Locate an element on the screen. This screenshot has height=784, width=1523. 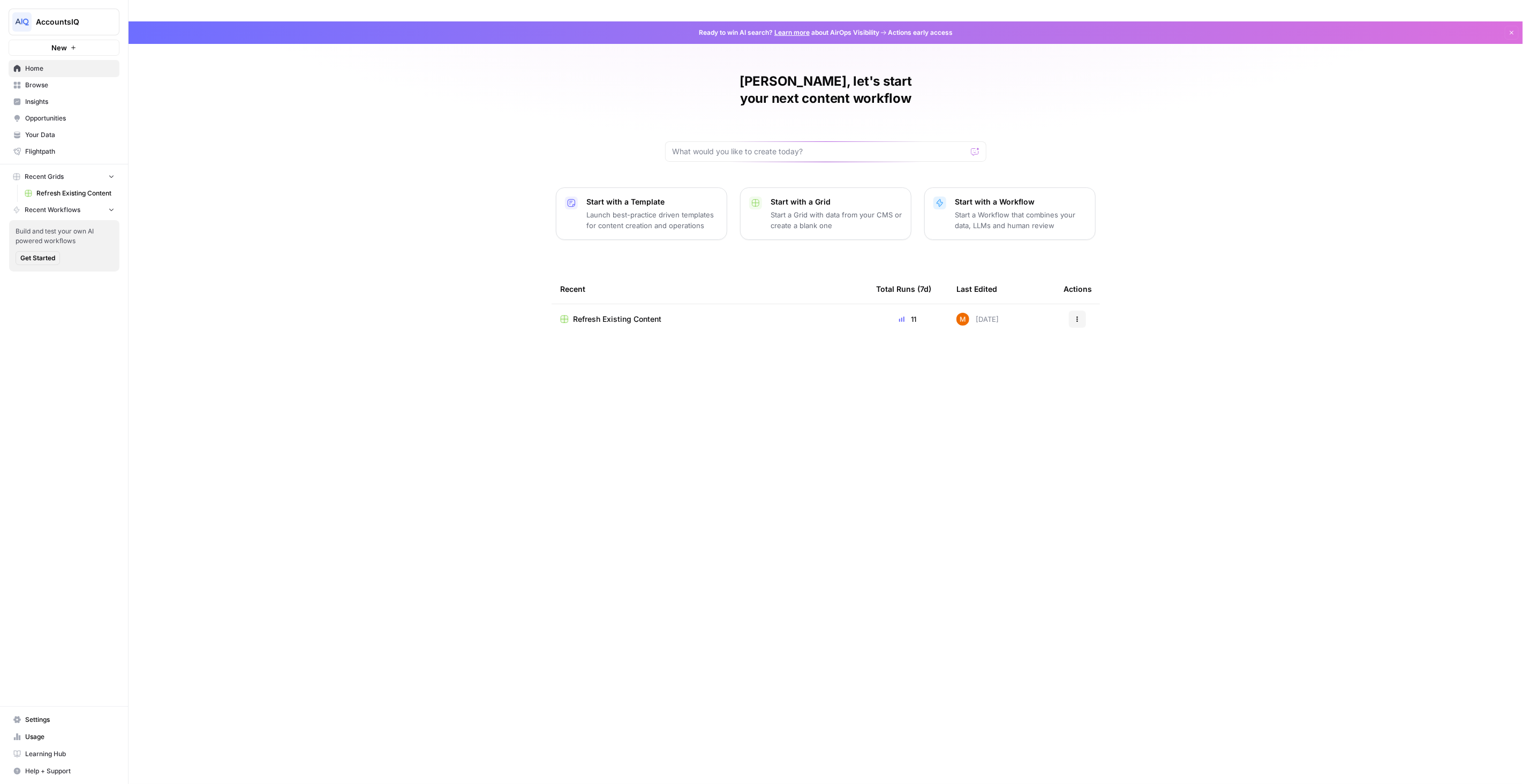
div: 11 is located at coordinates (908, 319).